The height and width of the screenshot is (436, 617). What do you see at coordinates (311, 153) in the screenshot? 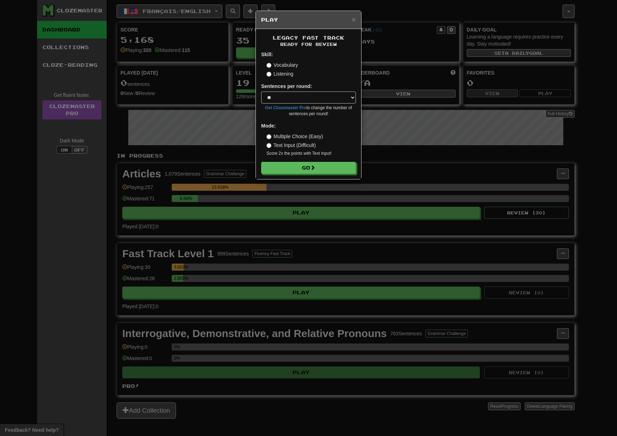
I see `small: Score 2x the points with Text Input !` at bounding box center [311, 153].